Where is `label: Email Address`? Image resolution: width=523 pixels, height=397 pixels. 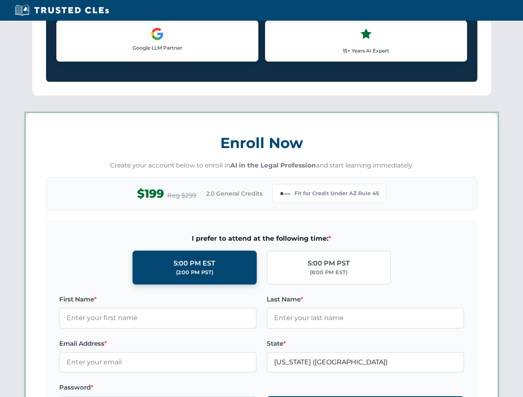 label: Email Address is located at coordinates (158, 344).